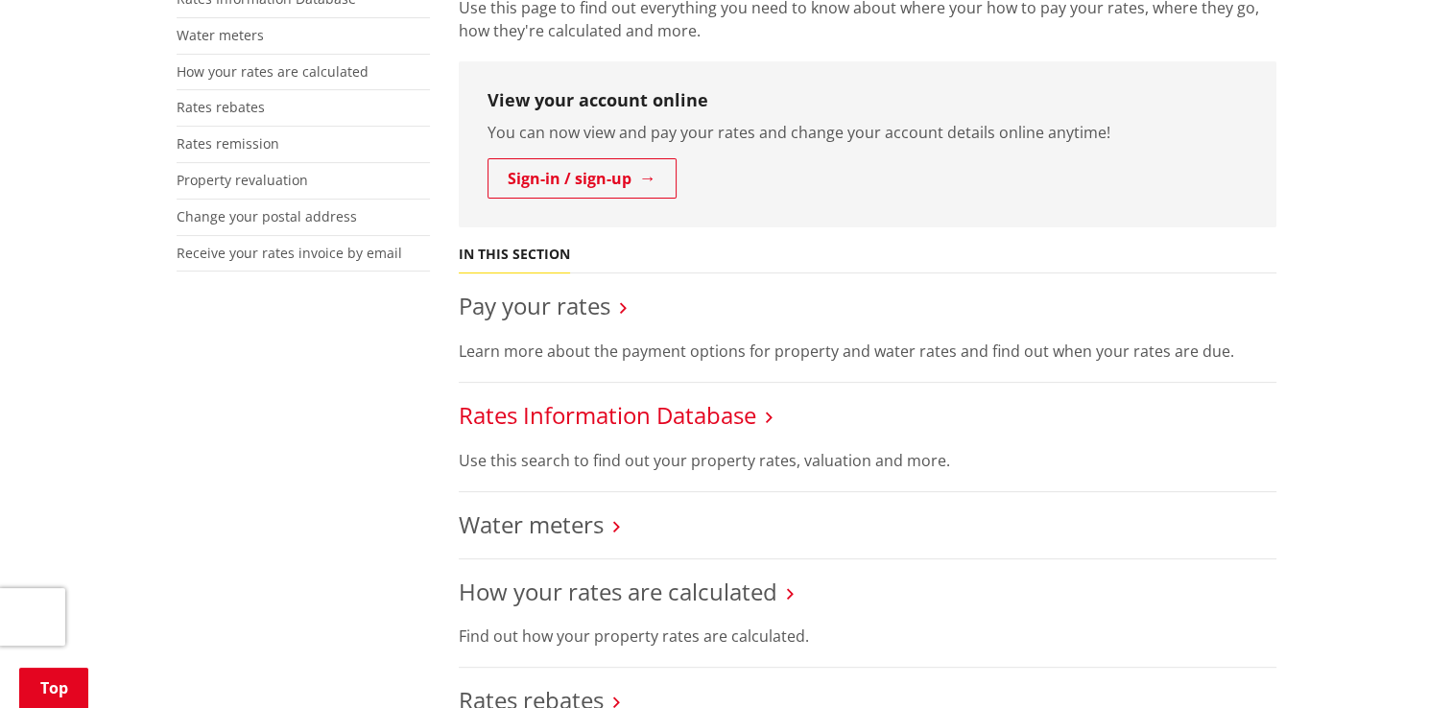  I want to click on a: Rates remission, so click(228, 143).